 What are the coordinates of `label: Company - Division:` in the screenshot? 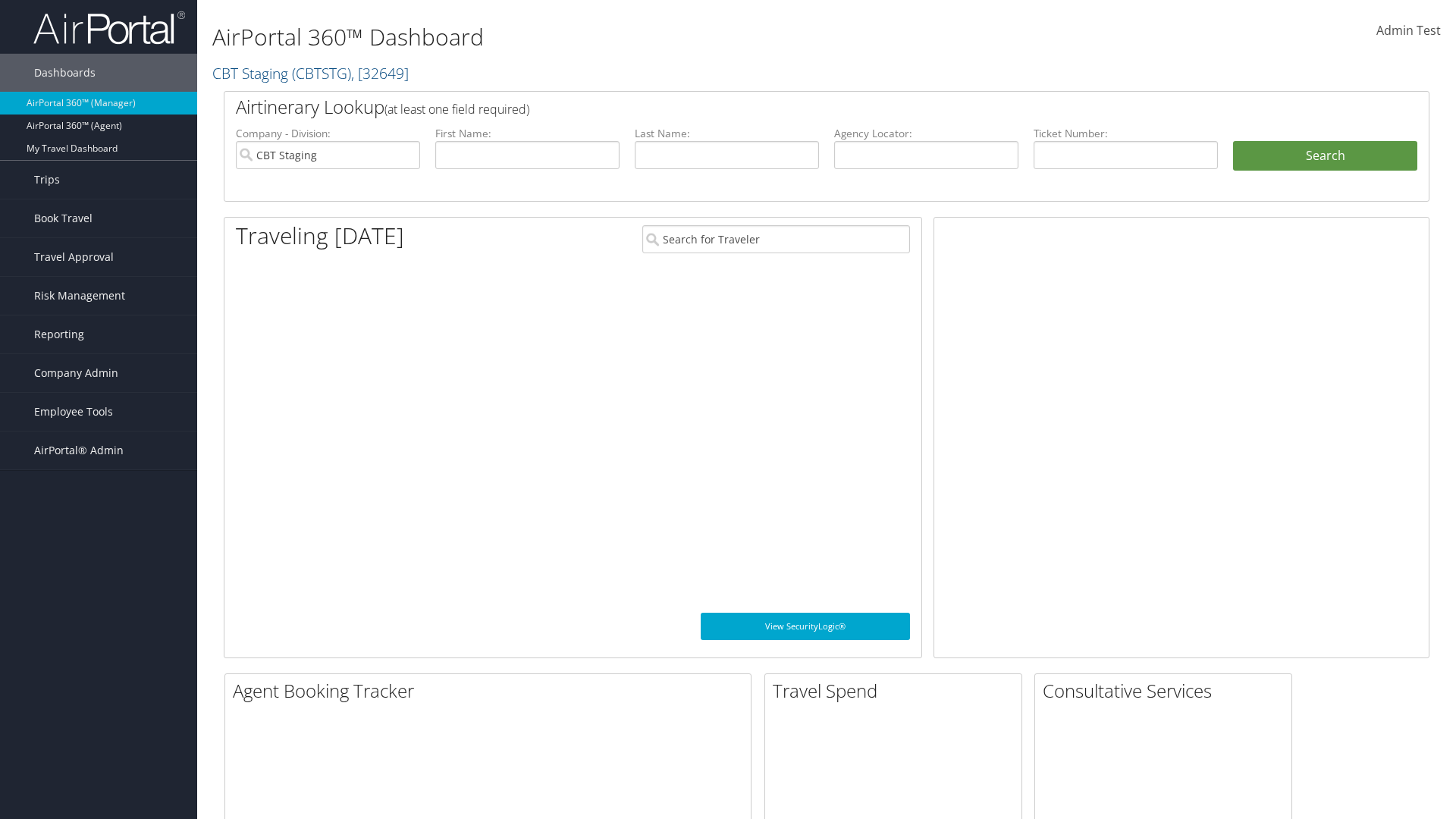 It's located at (328, 134).